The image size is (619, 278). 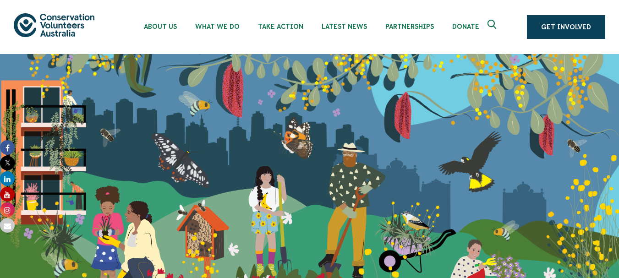 What do you see at coordinates (465, 27) in the screenshot?
I see `span: Donate` at bounding box center [465, 27].